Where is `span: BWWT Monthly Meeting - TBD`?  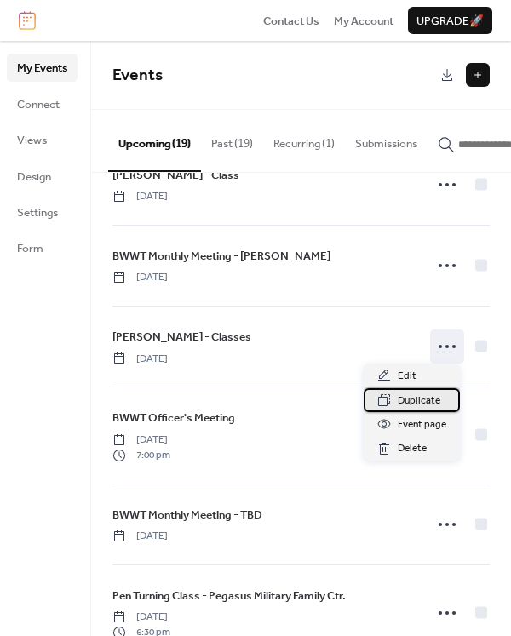 span: BWWT Monthly Meeting - TBD is located at coordinates (187, 515).